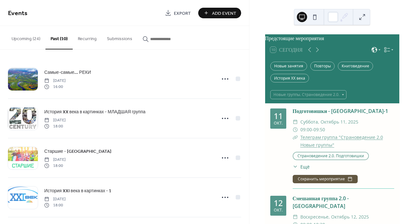 The height and width of the screenshot is (224, 415). What do you see at coordinates (182, 13) in the screenshot?
I see `span: Export` at bounding box center [182, 13].